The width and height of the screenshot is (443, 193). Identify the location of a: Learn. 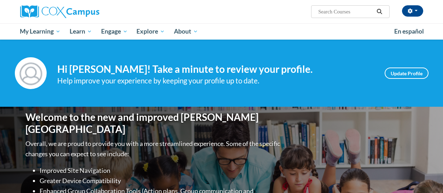
(81, 31).